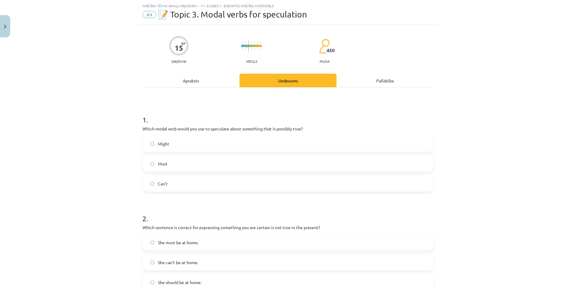  What do you see at coordinates (178, 262) in the screenshot?
I see `span: She can't be at home.` at bounding box center [178, 262].